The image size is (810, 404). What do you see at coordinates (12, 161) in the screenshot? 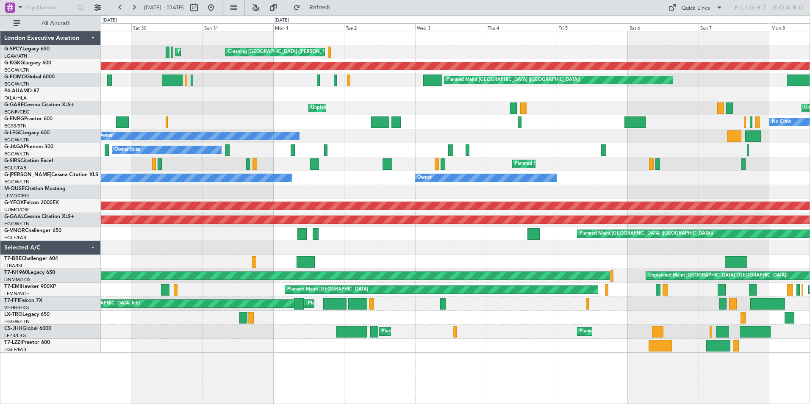
I see `span: G-SIRS` at bounding box center [12, 161].